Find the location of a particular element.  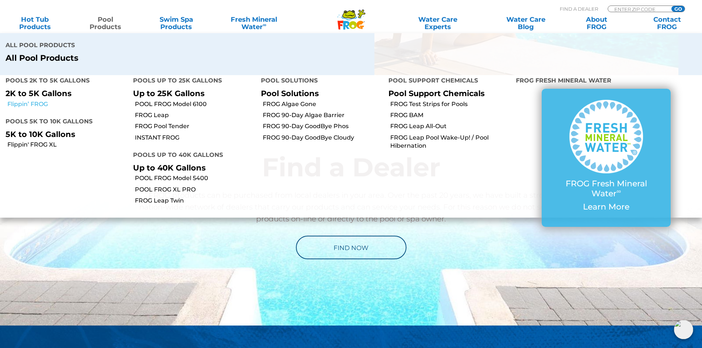

a: FROG 90-Day Algae Barrier is located at coordinates (323, 115).